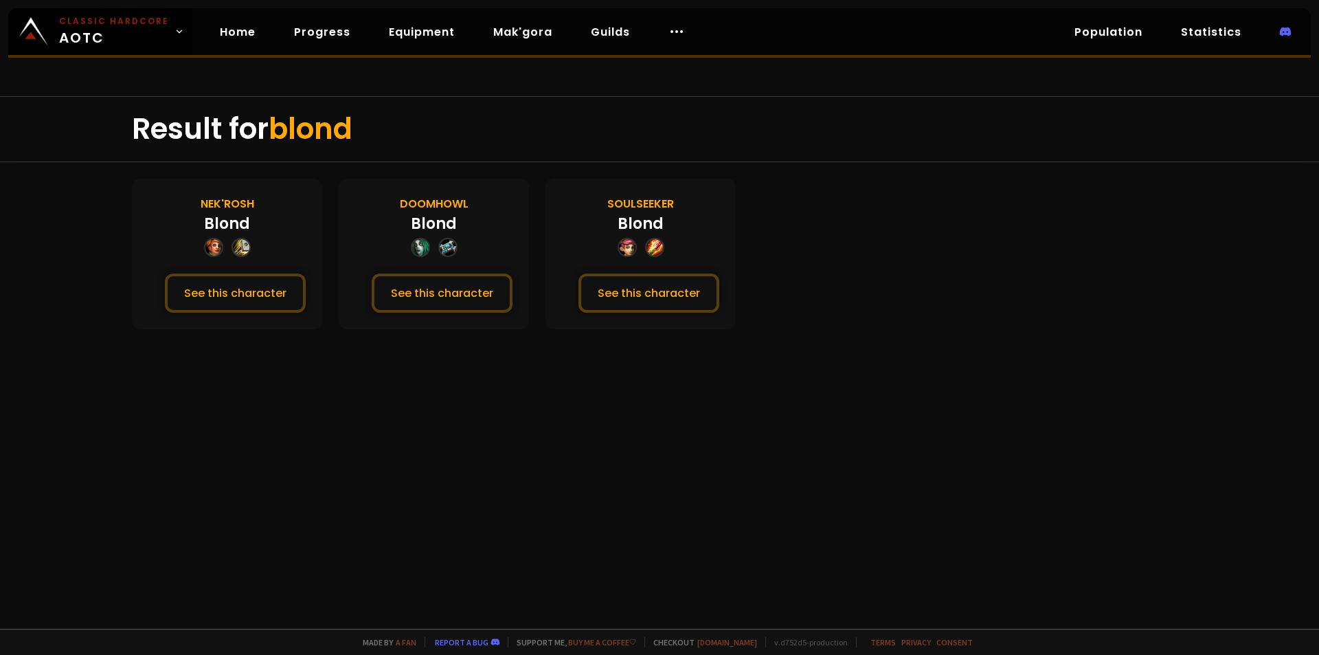 The width and height of the screenshot is (1319, 655). I want to click on a: Privacy, so click(916, 642).